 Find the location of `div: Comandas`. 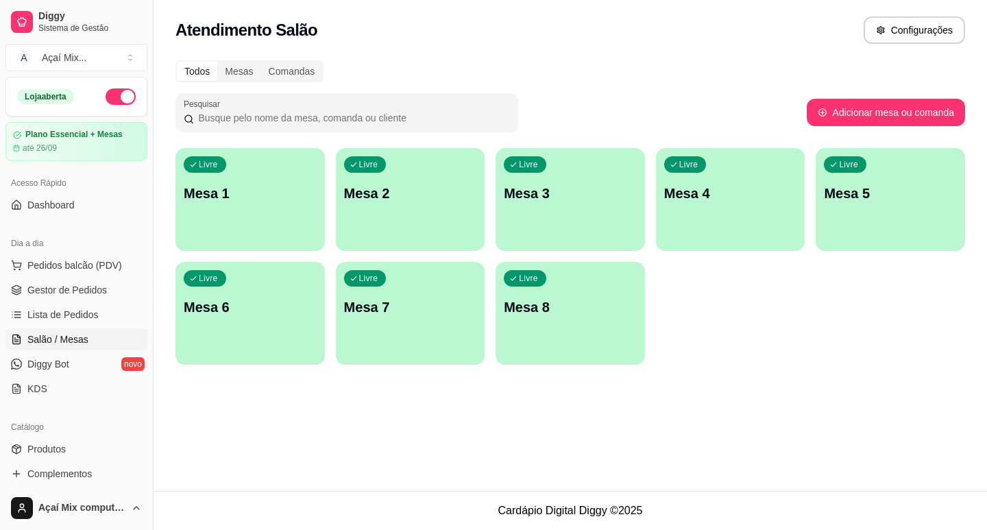

div: Comandas is located at coordinates (292, 71).